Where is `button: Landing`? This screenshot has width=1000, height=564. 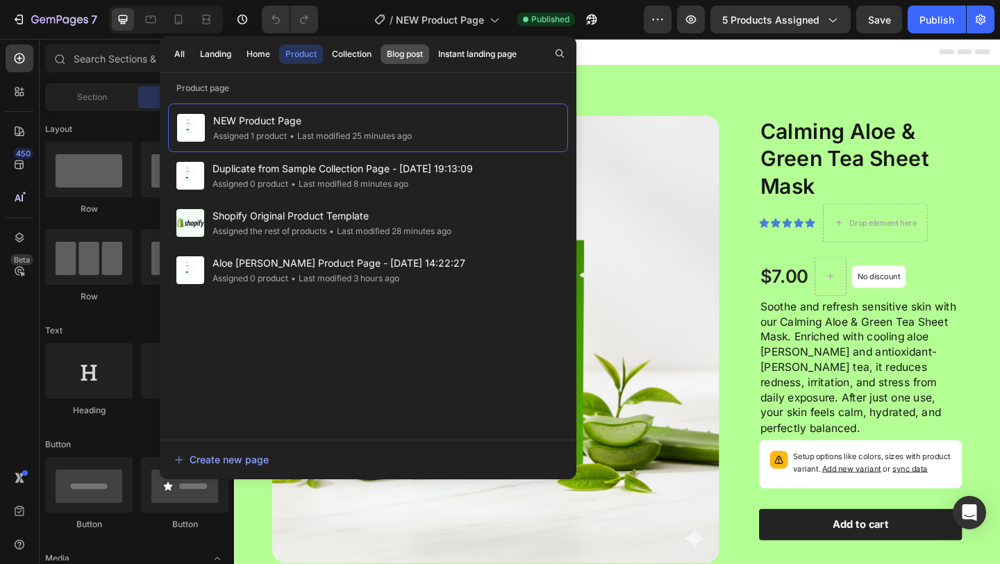 button: Landing is located at coordinates (215, 54).